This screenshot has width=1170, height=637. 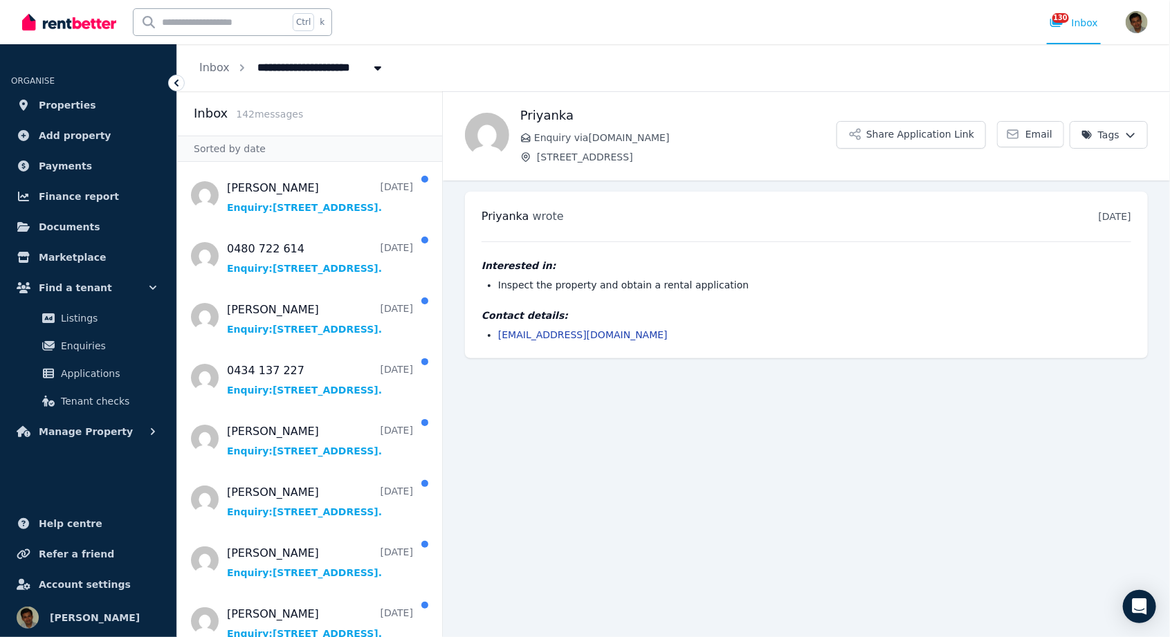 I want to click on div: Inbox, so click(x=1074, y=23).